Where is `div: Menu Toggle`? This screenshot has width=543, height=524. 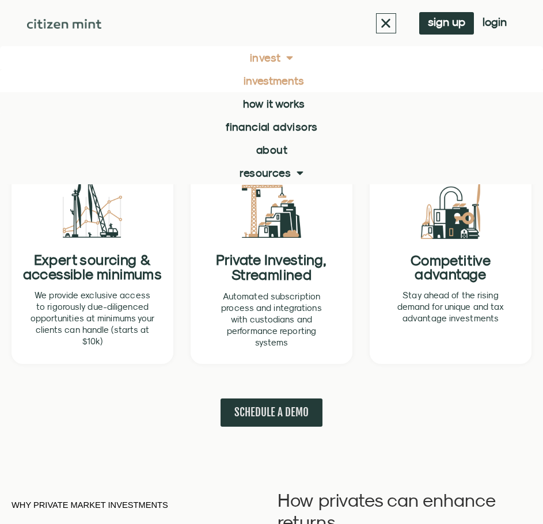 div: Menu Toggle is located at coordinates (386, 23).